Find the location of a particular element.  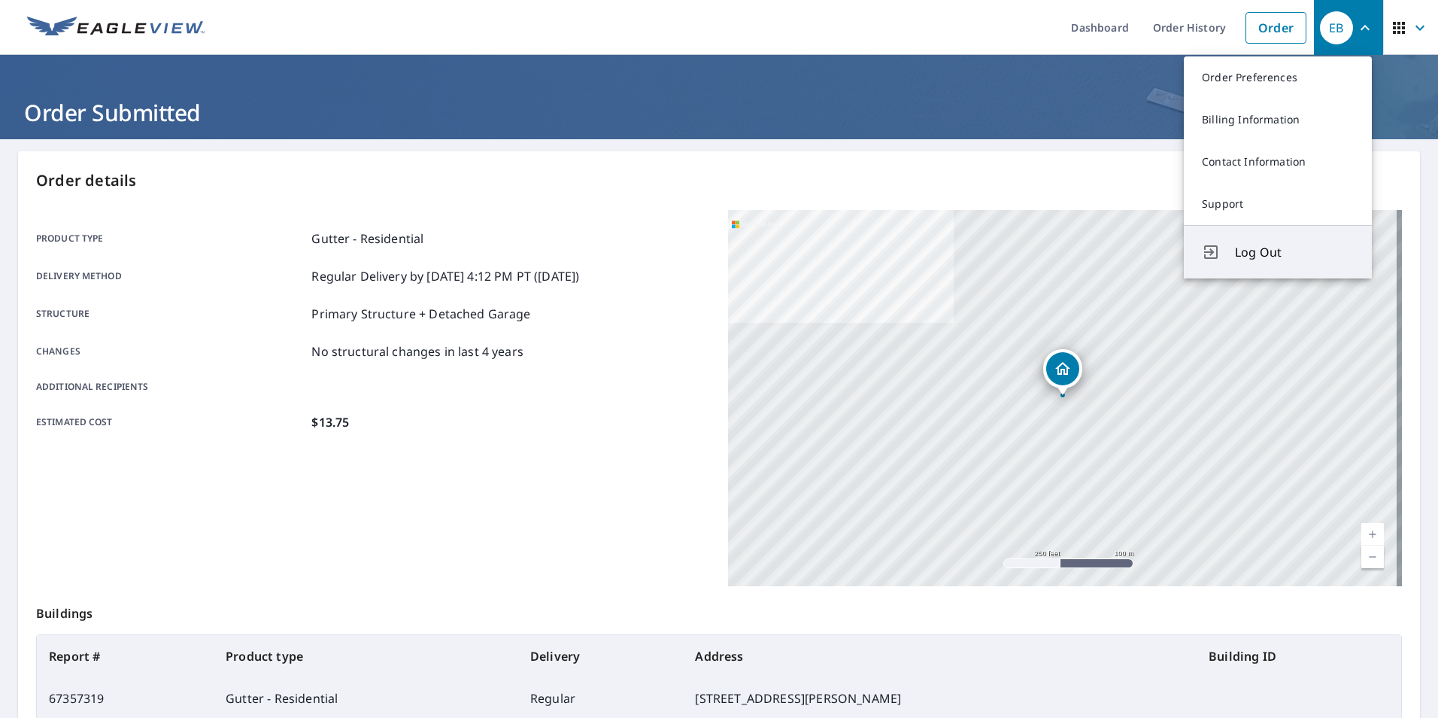

th: Building ID is located at coordinates (1299, 656).